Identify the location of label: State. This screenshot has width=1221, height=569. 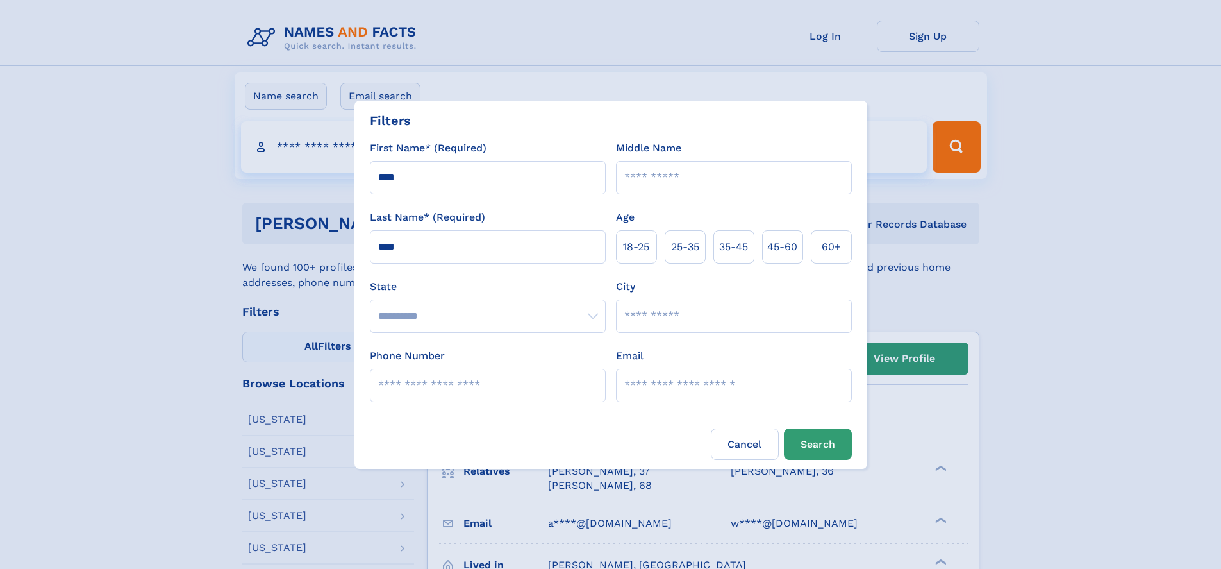
(488, 287).